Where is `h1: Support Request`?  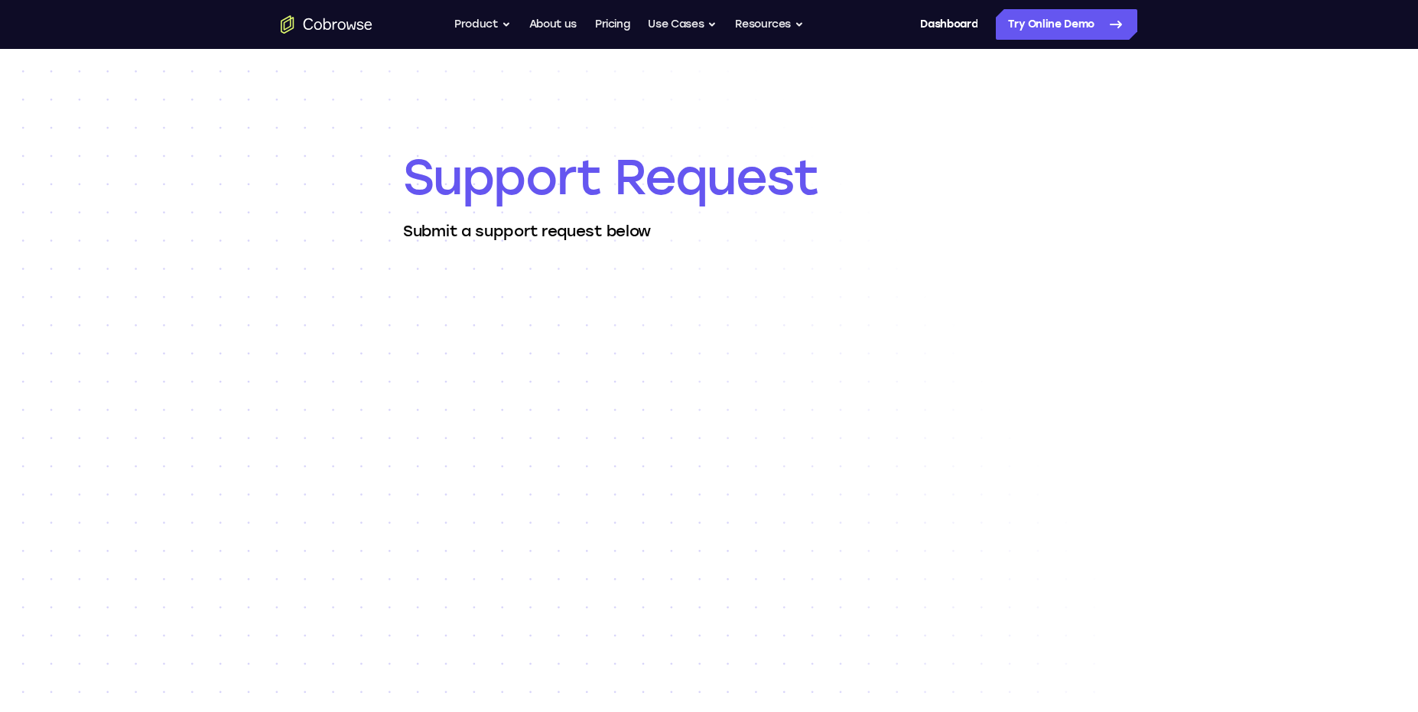 h1: Support Request is located at coordinates (709, 178).